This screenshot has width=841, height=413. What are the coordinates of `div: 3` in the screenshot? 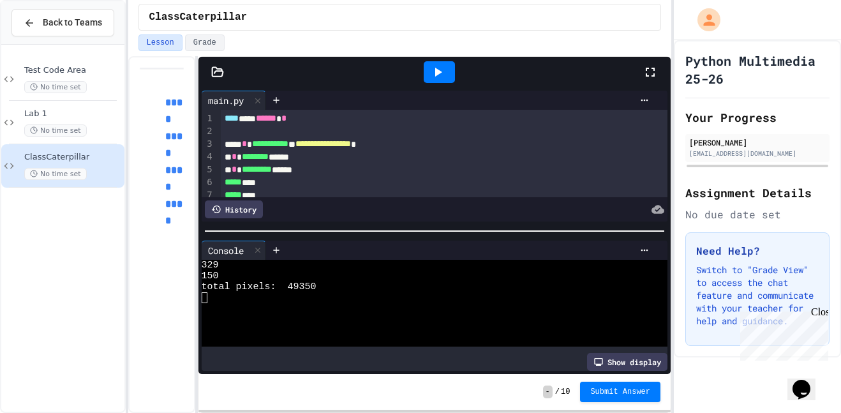 It's located at (208, 144).